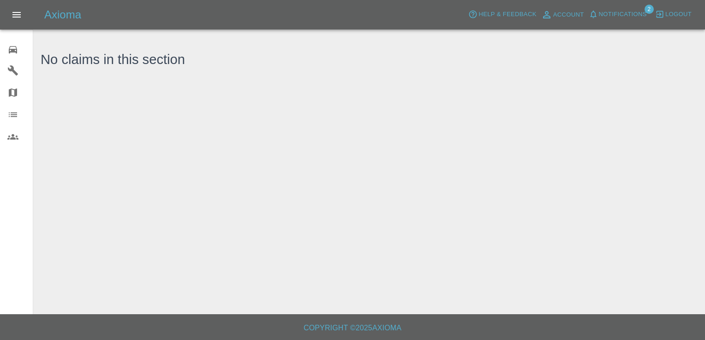 Image resolution: width=705 pixels, height=340 pixels. Describe the element at coordinates (113, 60) in the screenshot. I see `h3: No claims in this section` at that location.